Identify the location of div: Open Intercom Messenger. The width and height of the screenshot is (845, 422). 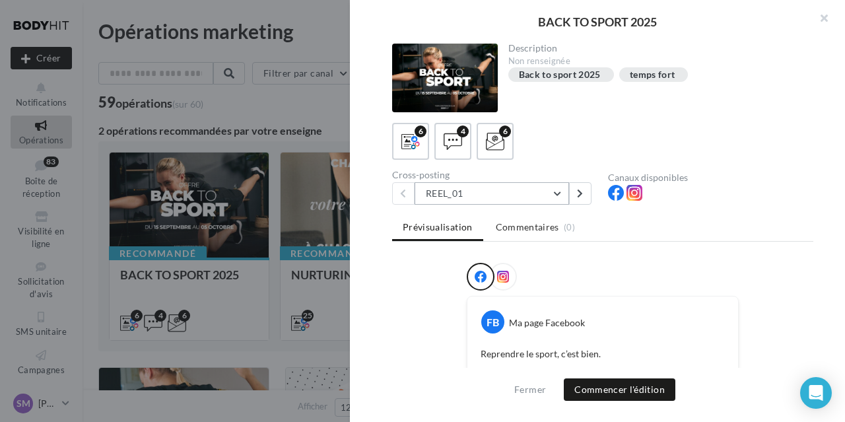
(816, 393).